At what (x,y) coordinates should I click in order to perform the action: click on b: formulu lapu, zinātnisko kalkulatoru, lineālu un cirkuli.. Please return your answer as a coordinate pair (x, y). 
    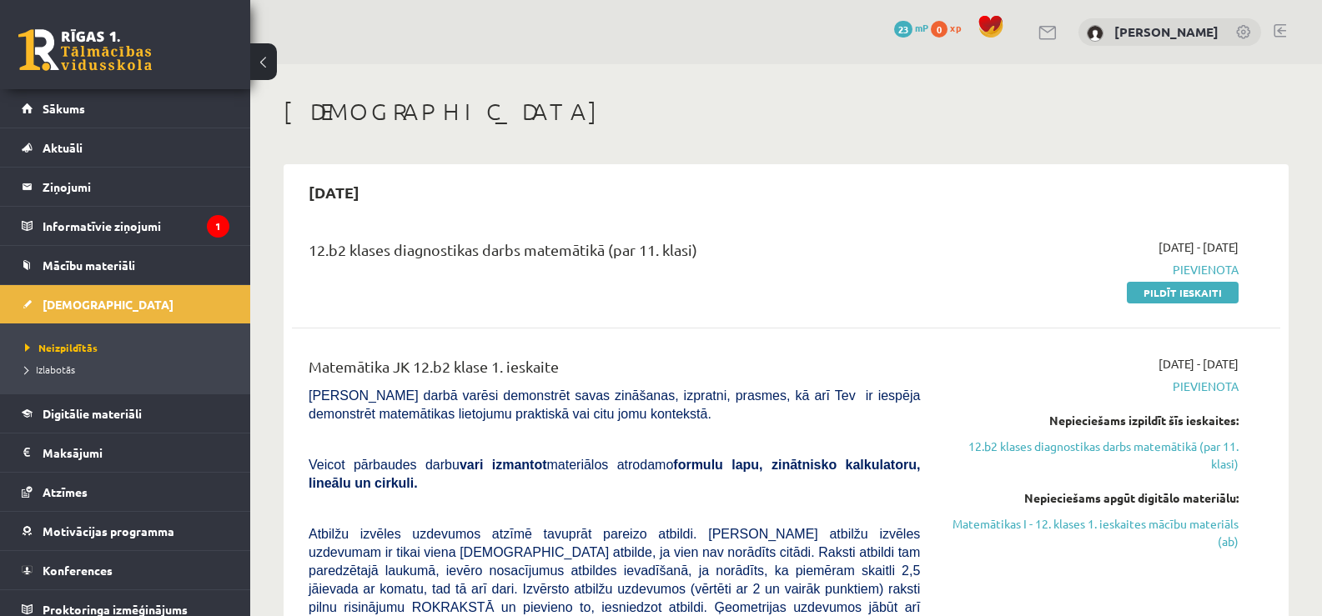
    Looking at the image, I should click on (614, 474).